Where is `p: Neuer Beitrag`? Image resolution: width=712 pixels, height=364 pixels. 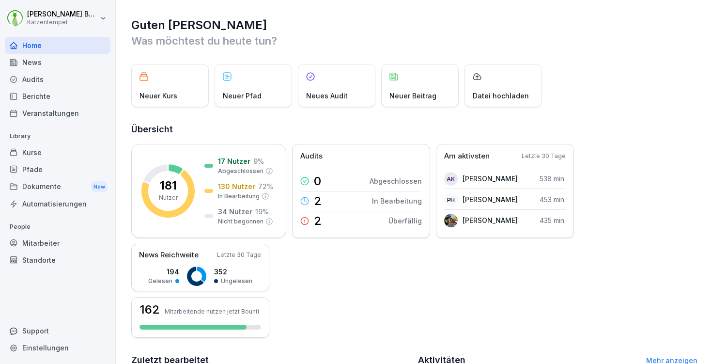
p: Neuer Beitrag is located at coordinates (412, 95).